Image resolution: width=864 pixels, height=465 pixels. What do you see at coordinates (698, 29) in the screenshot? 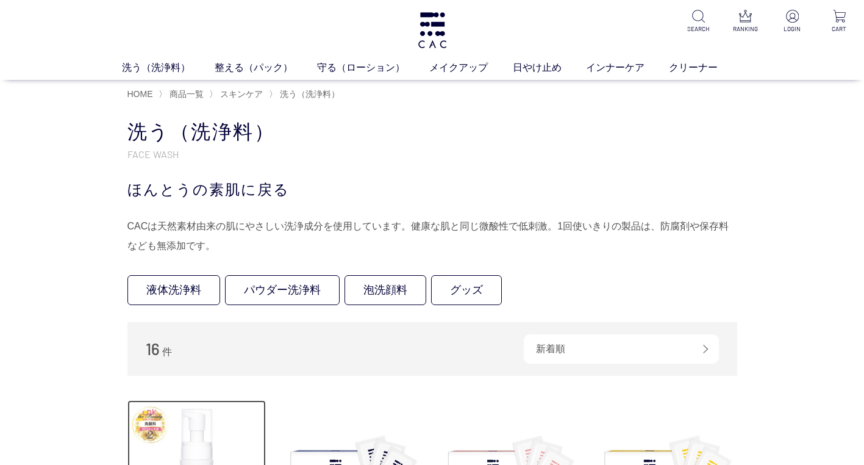
I see `p: SEARCH` at bounding box center [698, 29].